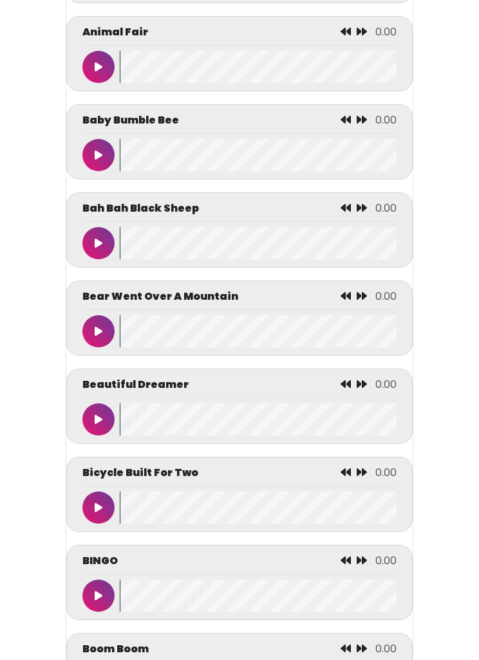 The width and height of the screenshot is (479, 660). I want to click on p: Bear Went Over A Mountain, so click(160, 297).